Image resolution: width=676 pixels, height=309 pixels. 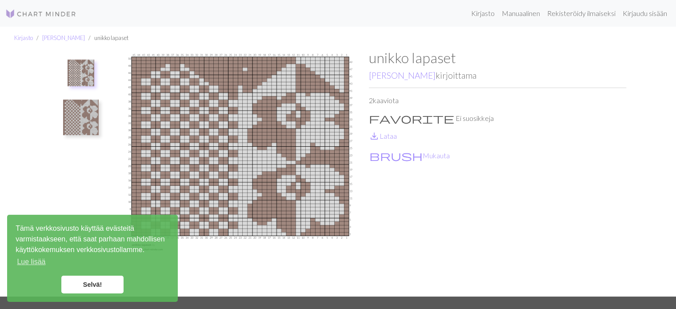 I want to click on font: Tämä verkkosivusto käyttää evästeitä varmistaakseen, että saat parhaan mahdollisen käyttökokemuks..., so click(x=90, y=239).